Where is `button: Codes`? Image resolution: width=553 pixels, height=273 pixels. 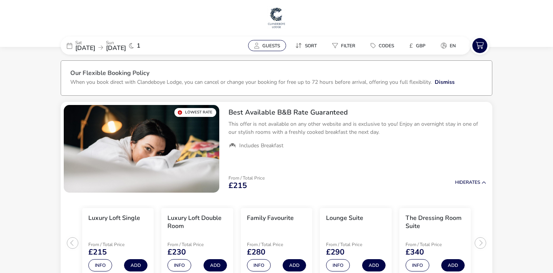
button: Codes is located at coordinates (382, 45).